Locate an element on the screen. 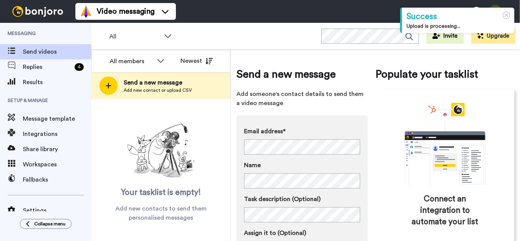  div: All members is located at coordinates (131, 61).